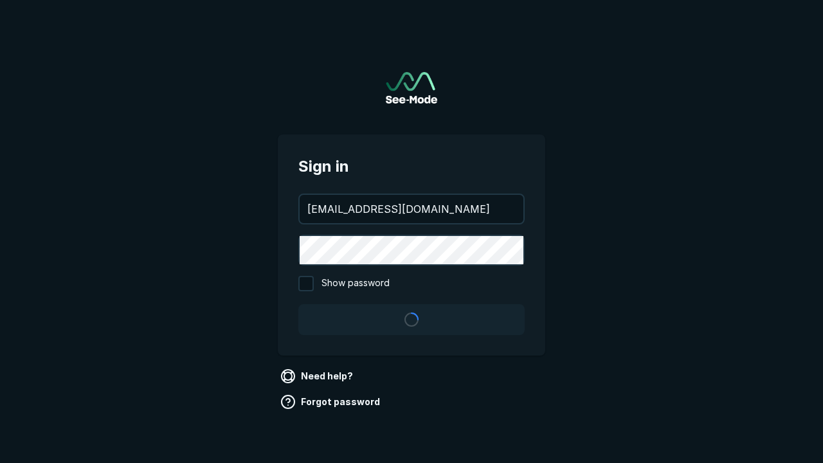 The width and height of the screenshot is (823, 463). Describe the element at coordinates (411, 167) in the screenshot. I see `span: Sign in` at that location.